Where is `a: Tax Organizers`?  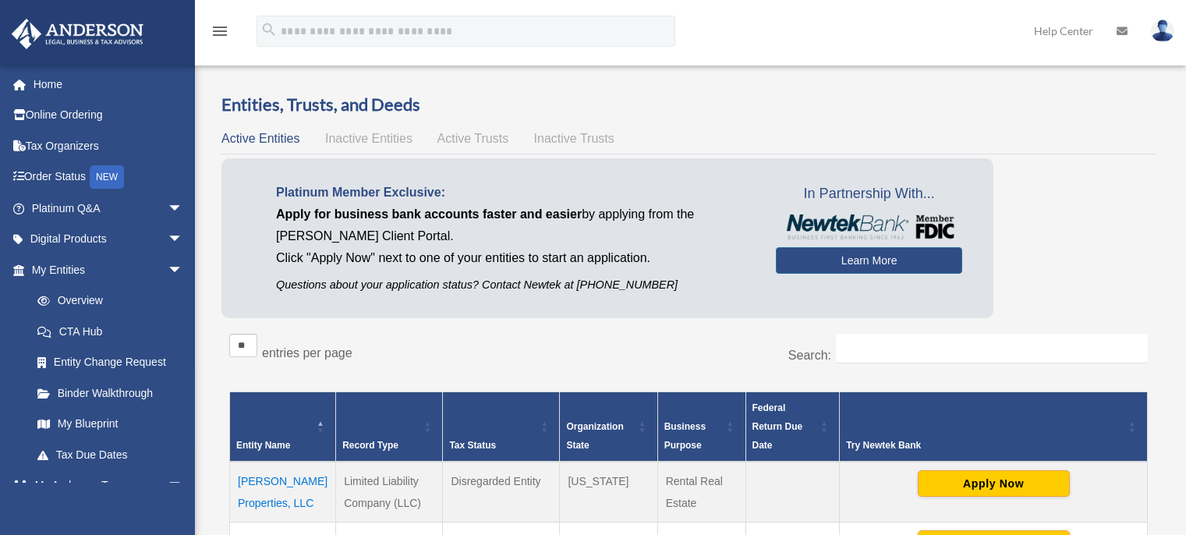
a: Tax Organizers is located at coordinates (108, 146).